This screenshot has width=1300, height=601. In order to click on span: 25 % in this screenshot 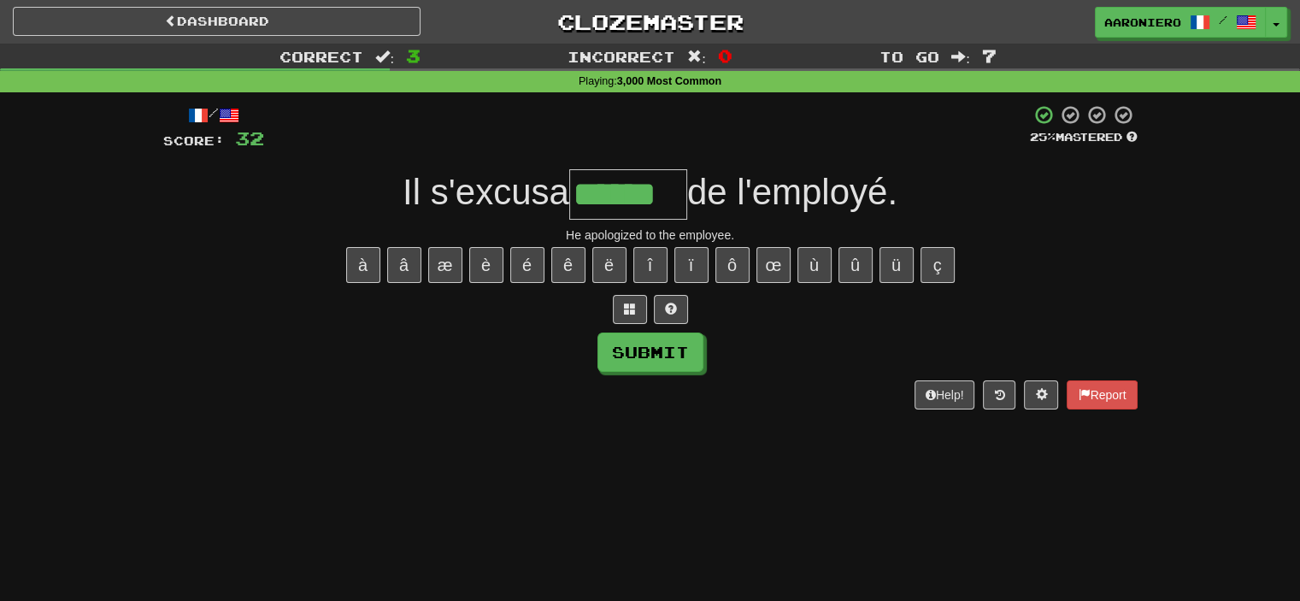, I will do `click(1043, 137)`.